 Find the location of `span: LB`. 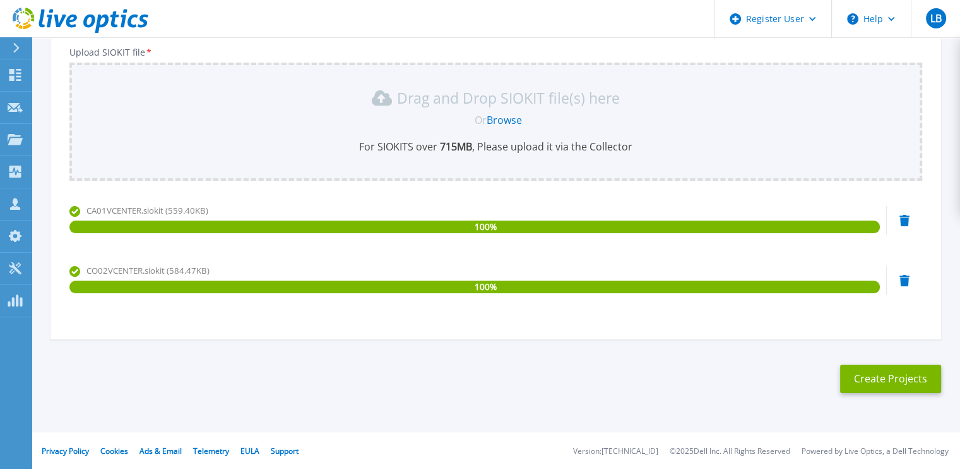

span: LB is located at coordinates (936, 18).